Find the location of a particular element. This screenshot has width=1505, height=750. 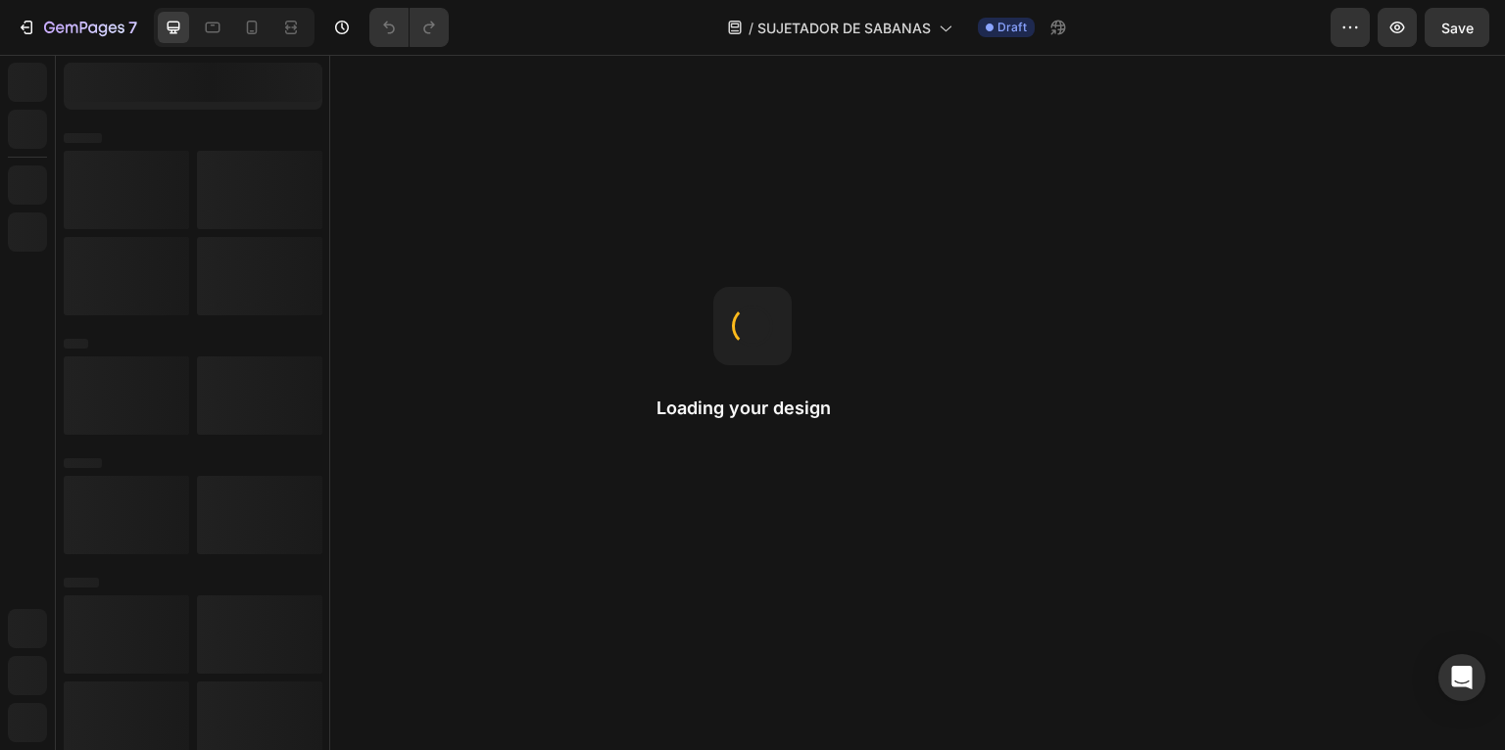

div: Open Intercom Messenger is located at coordinates (1462, 678).